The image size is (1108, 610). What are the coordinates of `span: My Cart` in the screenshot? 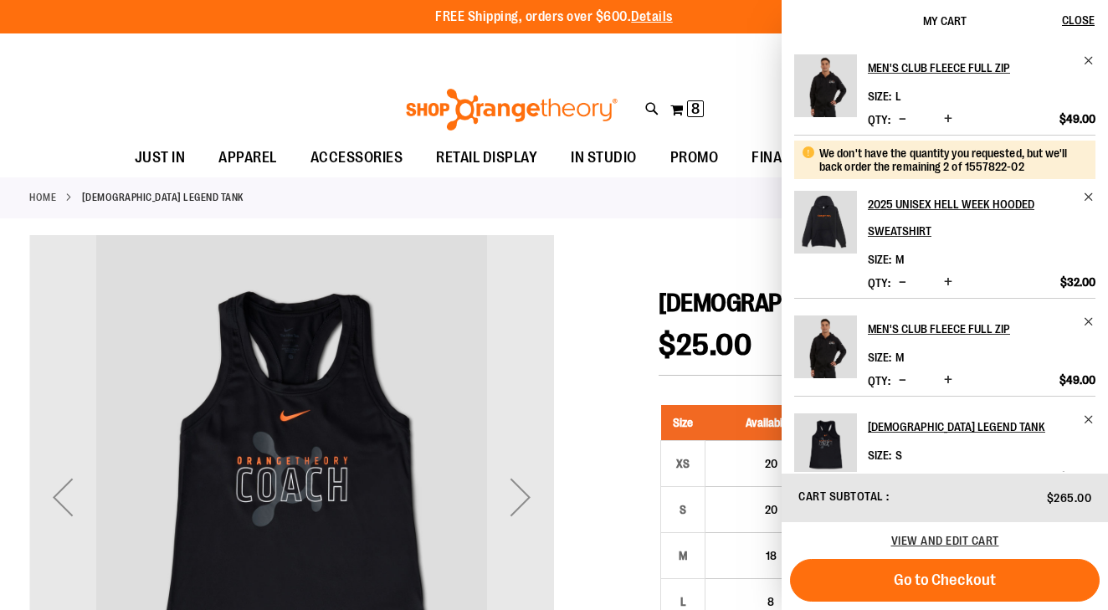 It's located at (945, 21).